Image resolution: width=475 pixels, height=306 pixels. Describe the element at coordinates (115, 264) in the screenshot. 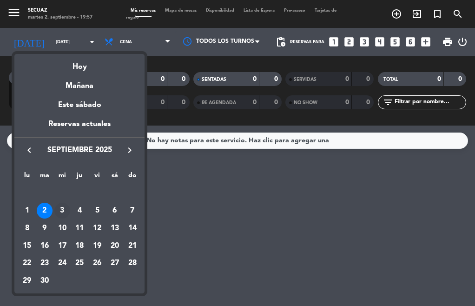

I see `td: 27 de septiembre de 2025` at that location.